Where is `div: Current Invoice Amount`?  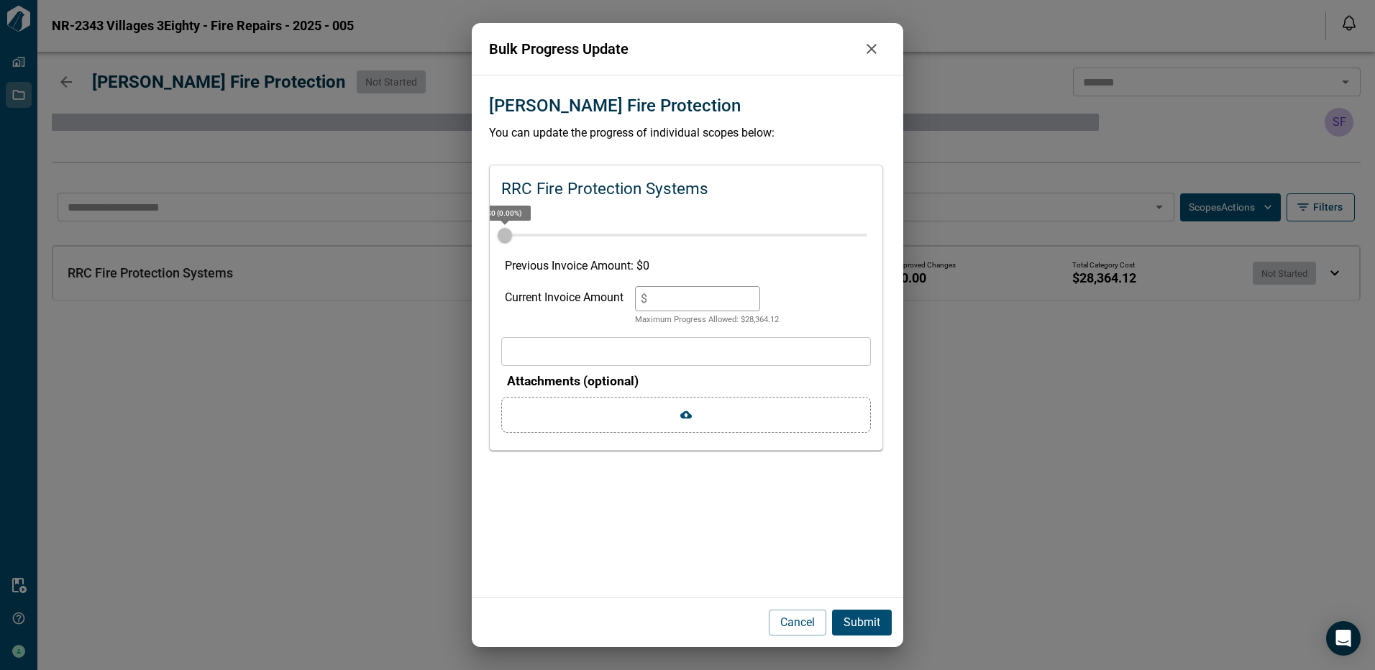
div: Current Invoice Amount is located at coordinates (564, 306).